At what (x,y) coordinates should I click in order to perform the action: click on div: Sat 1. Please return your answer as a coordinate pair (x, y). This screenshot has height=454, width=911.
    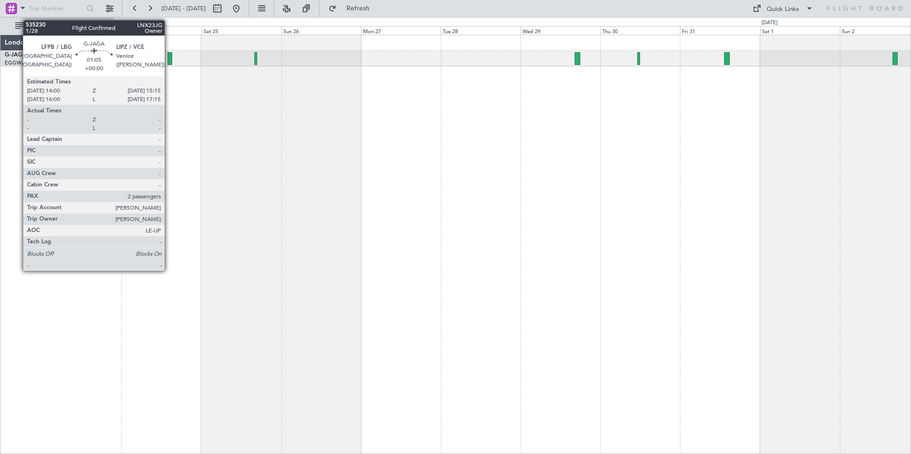
    Looking at the image, I should click on (800, 30).